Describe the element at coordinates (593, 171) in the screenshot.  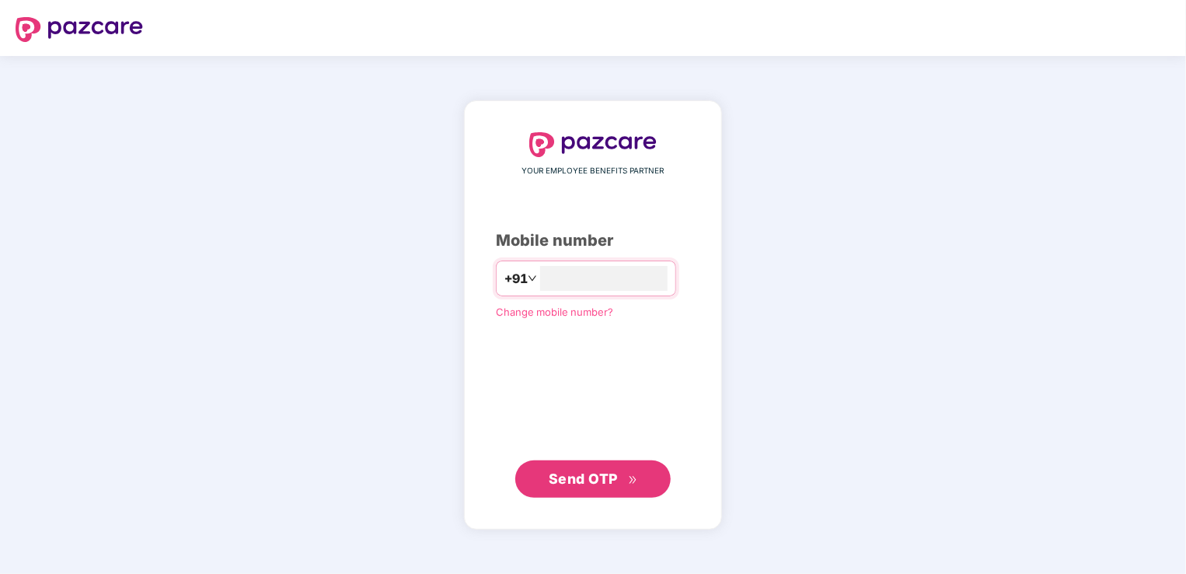
I see `span: YOUR EMPLOYEE BENEFITS PARTNER` at that location.